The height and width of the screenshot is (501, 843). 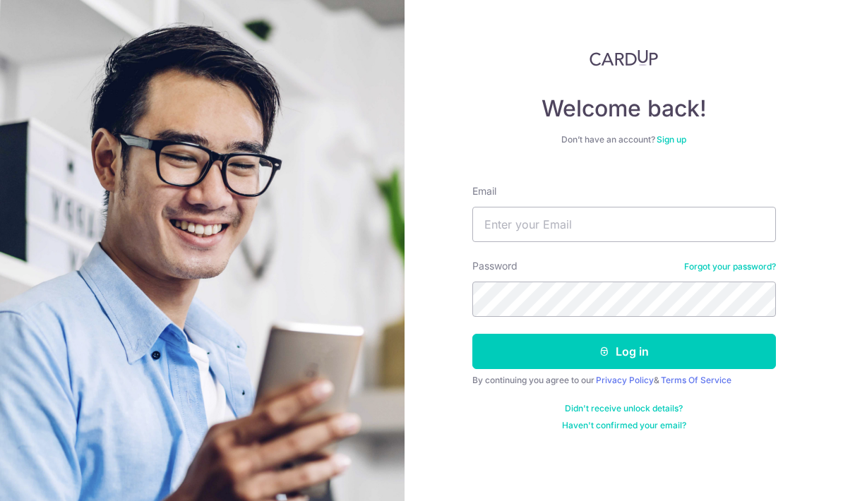 What do you see at coordinates (624, 109) in the screenshot?
I see `h4: Welcome back!` at bounding box center [624, 109].